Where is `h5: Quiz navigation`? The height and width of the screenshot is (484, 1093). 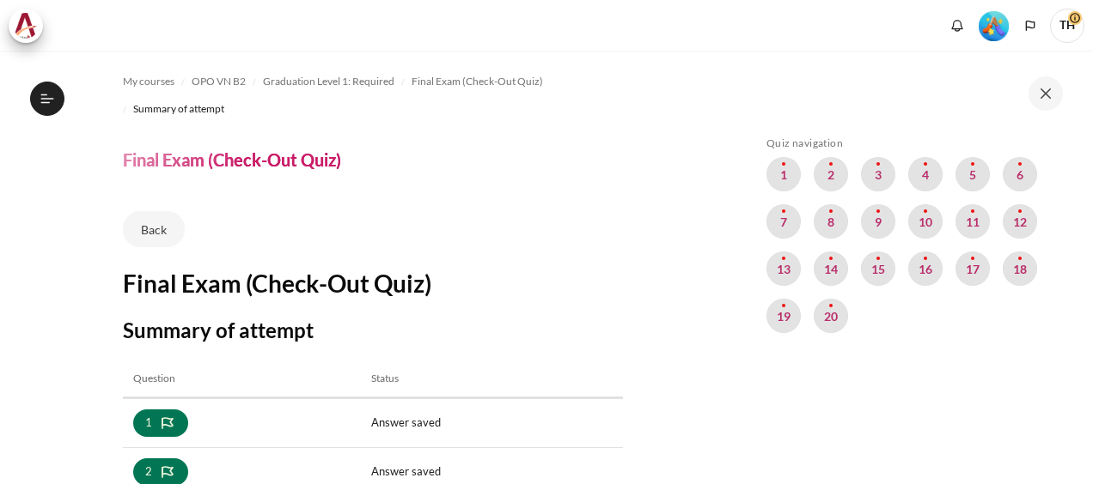 h5: Quiz navigation is located at coordinates (910, 143).